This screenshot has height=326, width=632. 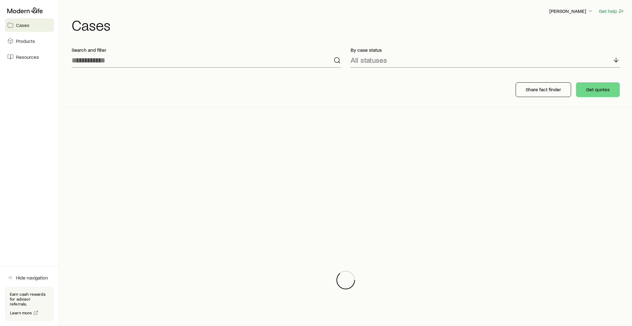 What do you see at coordinates (597, 90) in the screenshot?
I see `a: Get quotes` at bounding box center [597, 90].